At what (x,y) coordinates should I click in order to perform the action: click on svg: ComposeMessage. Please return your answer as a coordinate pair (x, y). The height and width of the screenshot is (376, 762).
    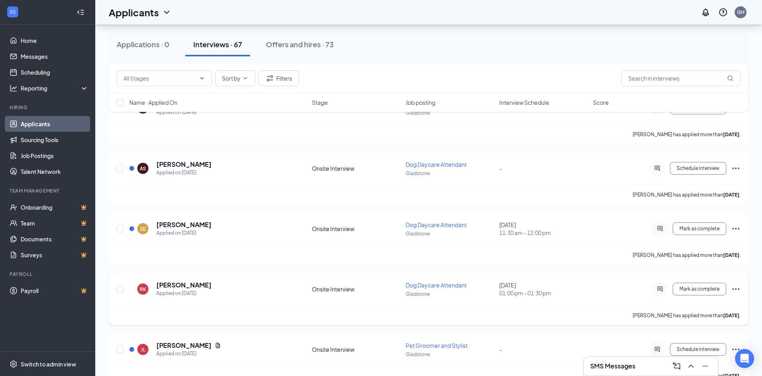
    Looking at the image, I should click on (677, 366).